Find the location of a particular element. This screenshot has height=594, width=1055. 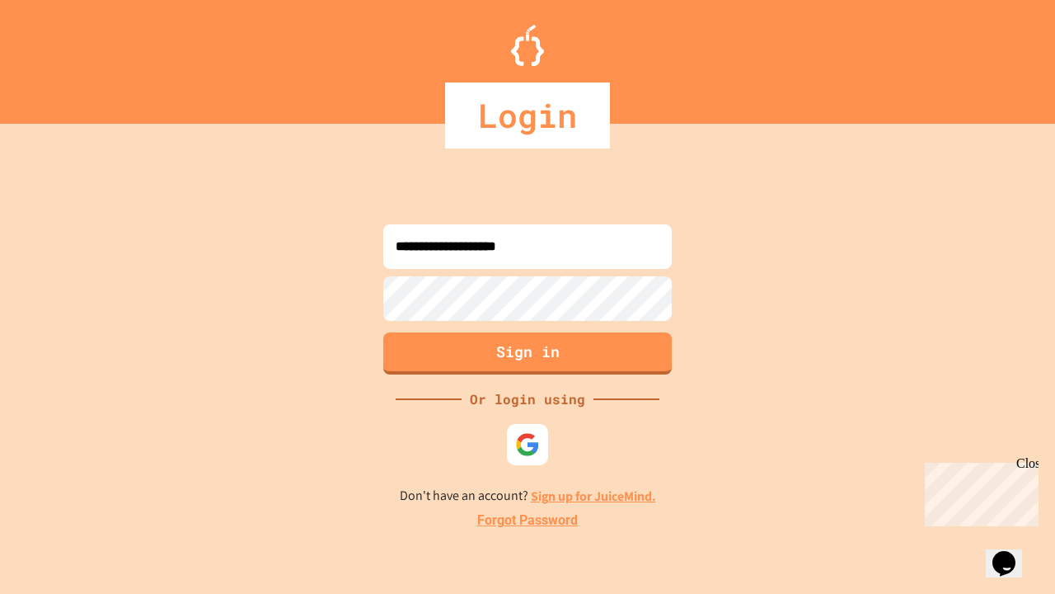

img: google-icon.svg is located at coordinates (528, 444).